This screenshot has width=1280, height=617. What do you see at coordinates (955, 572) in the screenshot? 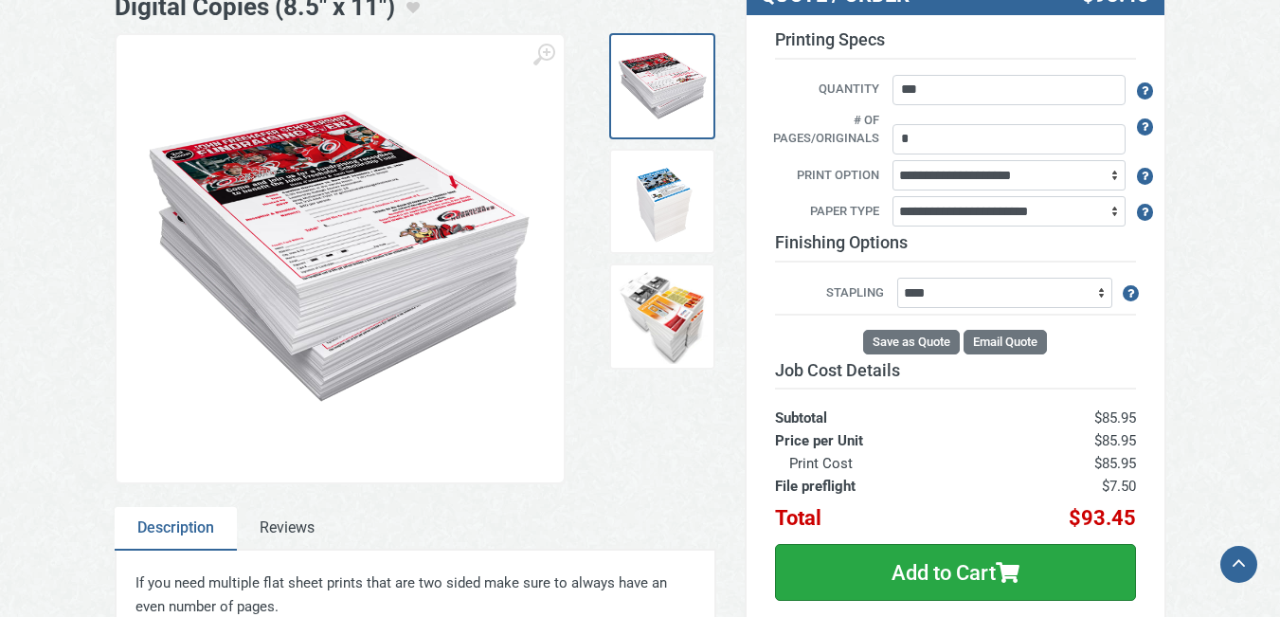
I see `button: Add to Cart` at bounding box center [955, 572].